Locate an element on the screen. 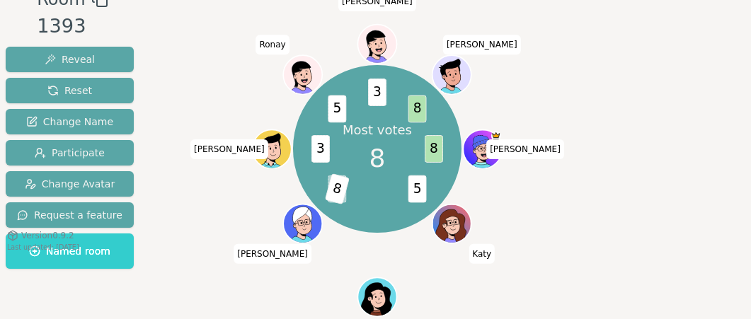 This screenshot has width=751, height=319. button: Named room is located at coordinates (69, 251).